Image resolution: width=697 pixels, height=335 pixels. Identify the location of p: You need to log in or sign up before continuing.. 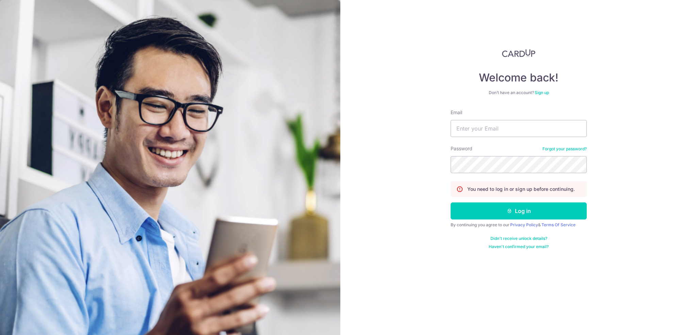
(521, 189).